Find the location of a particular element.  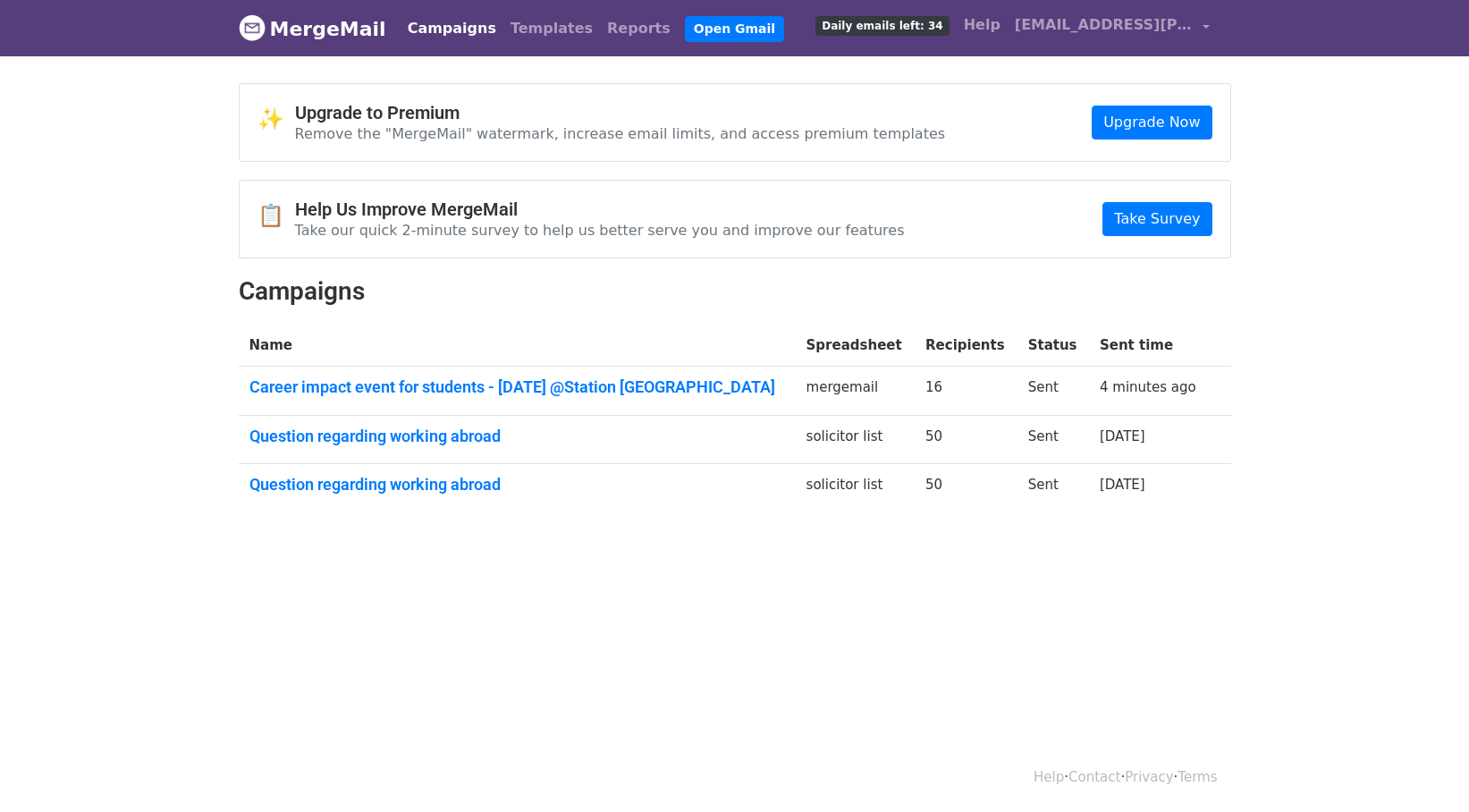

a: 4 minutes ago is located at coordinates (1148, 388).